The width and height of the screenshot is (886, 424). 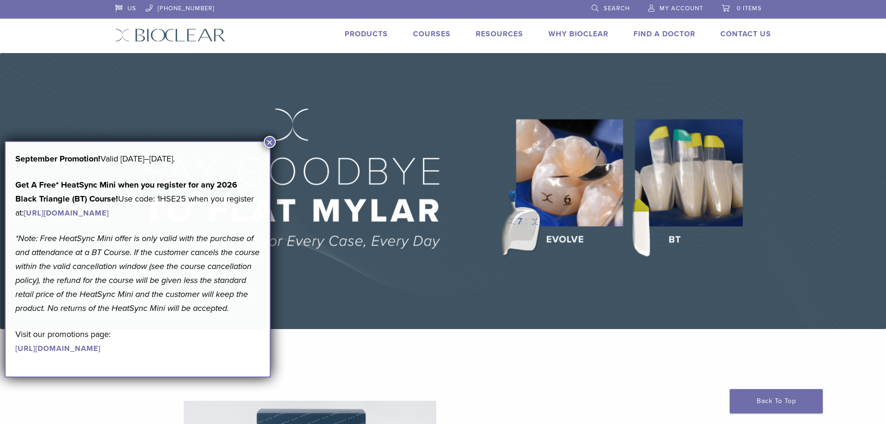 What do you see at coordinates (138, 199) in the screenshot?
I see `p: Use code: 1HSE25 when you register at:` at bounding box center [138, 199].